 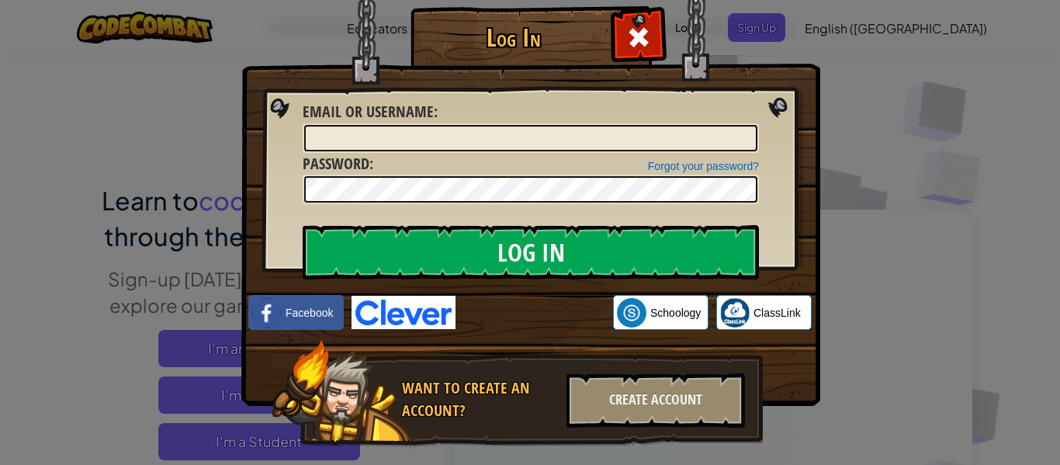 What do you see at coordinates (513, 37) in the screenshot?
I see `h1: Log In` at bounding box center [513, 37].